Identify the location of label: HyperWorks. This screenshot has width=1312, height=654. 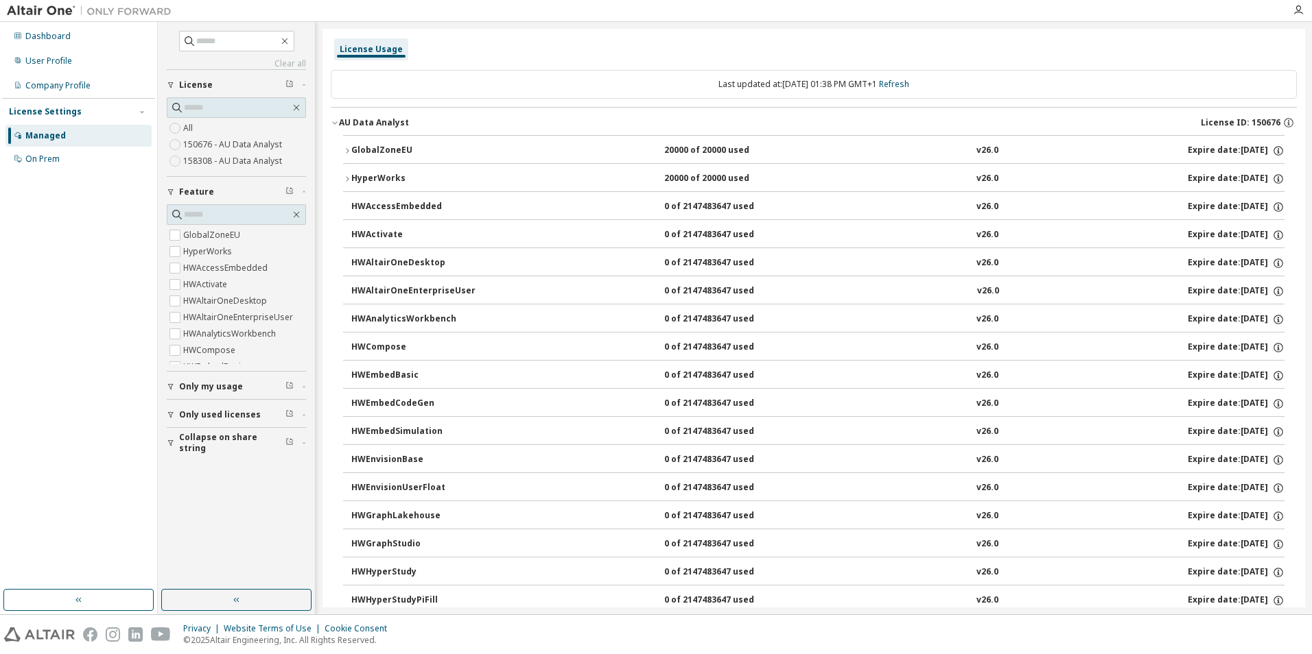
(209, 252).